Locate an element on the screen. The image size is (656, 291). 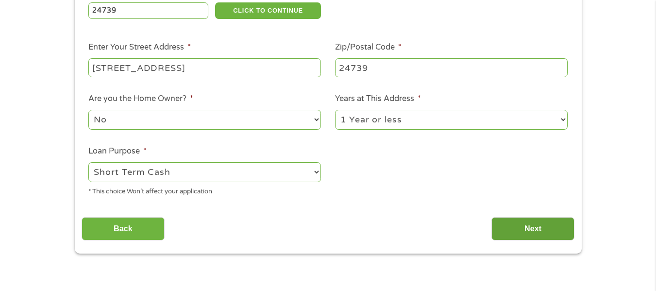
div: * This choice Won’t affect your application is located at coordinates (204, 190).